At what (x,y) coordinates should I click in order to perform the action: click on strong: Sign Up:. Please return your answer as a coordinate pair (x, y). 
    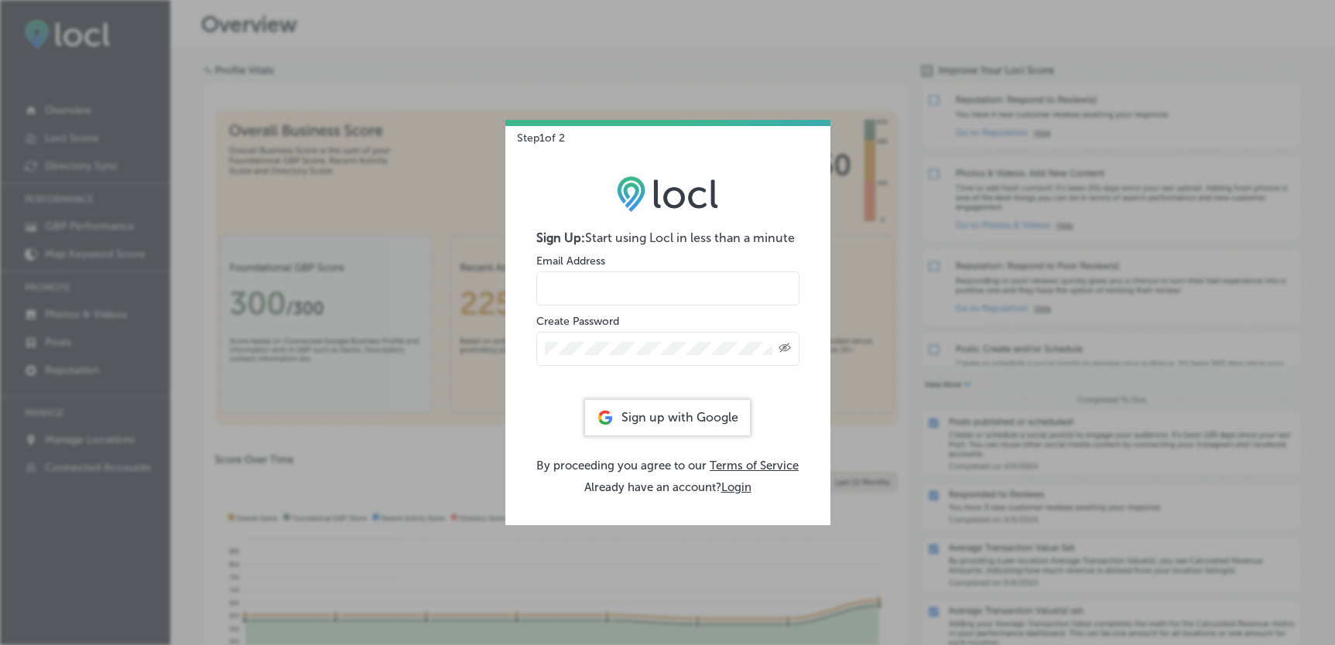
    Looking at the image, I should click on (560, 238).